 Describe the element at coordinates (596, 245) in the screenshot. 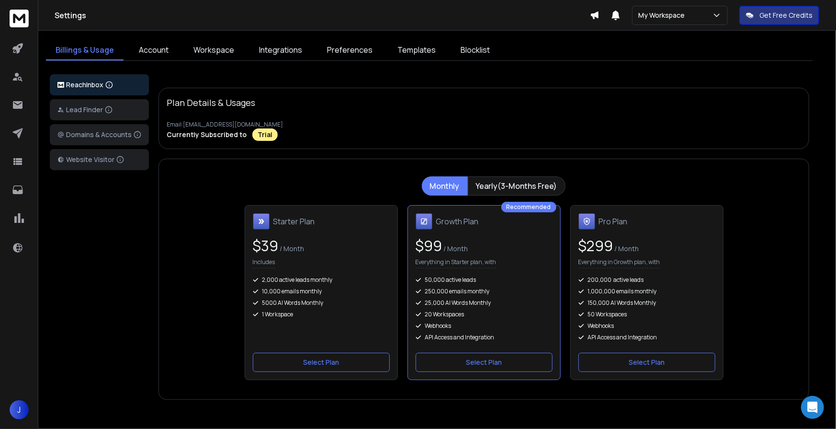

I see `span: $ 299` at that location.